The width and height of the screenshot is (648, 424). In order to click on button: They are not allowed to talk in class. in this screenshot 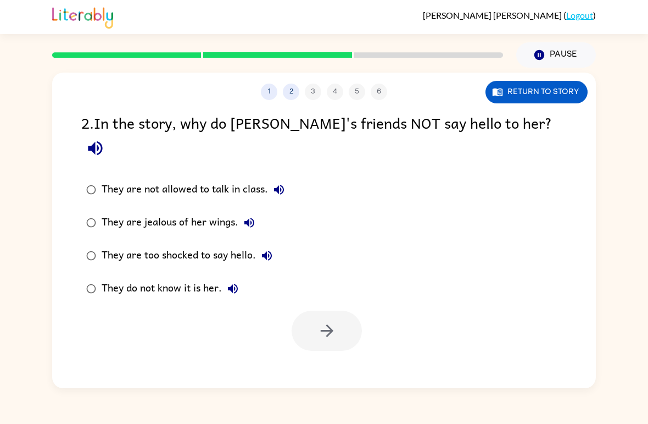, I will do `click(279, 190)`.